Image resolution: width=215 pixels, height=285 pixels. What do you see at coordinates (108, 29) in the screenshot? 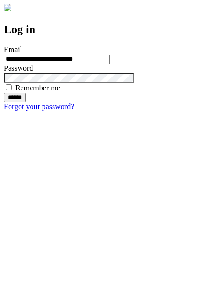
I see `h2: Log in` at bounding box center [108, 29].